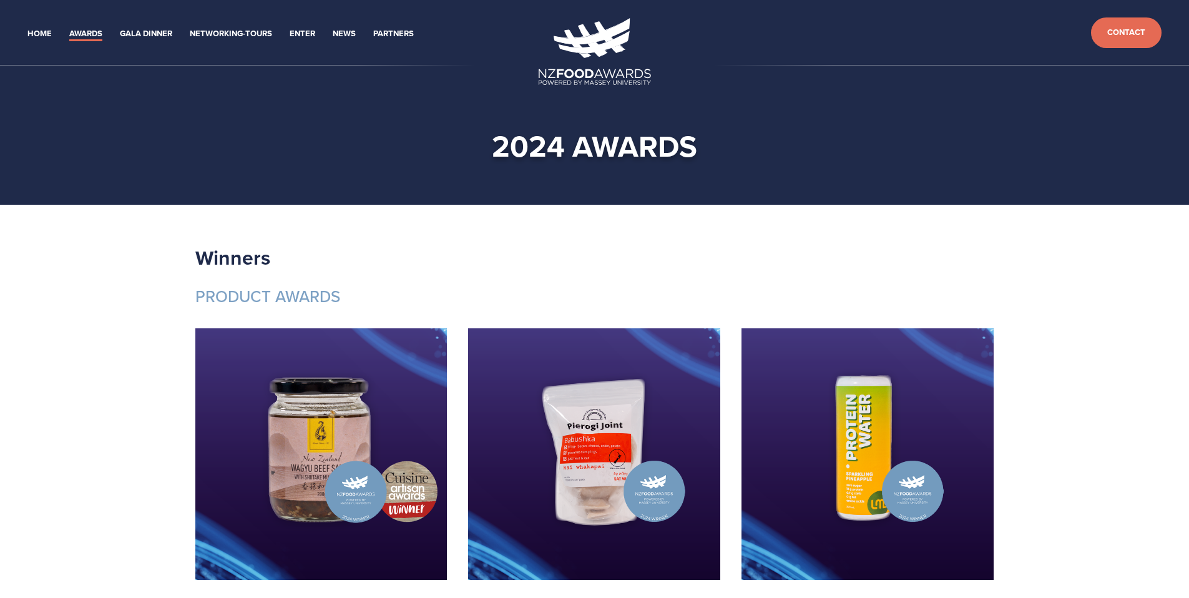 This screenshot has width=1189, height=598. I want to click on a: News, so click(344, 34).